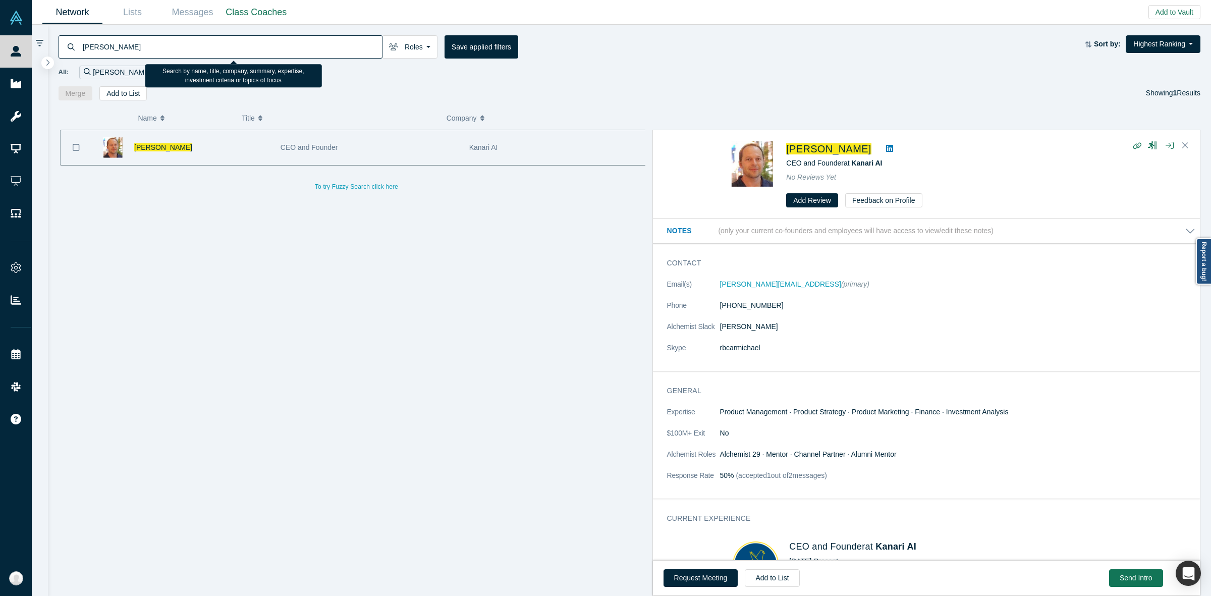  I want to click on strong: 1, so click(1175, 93).